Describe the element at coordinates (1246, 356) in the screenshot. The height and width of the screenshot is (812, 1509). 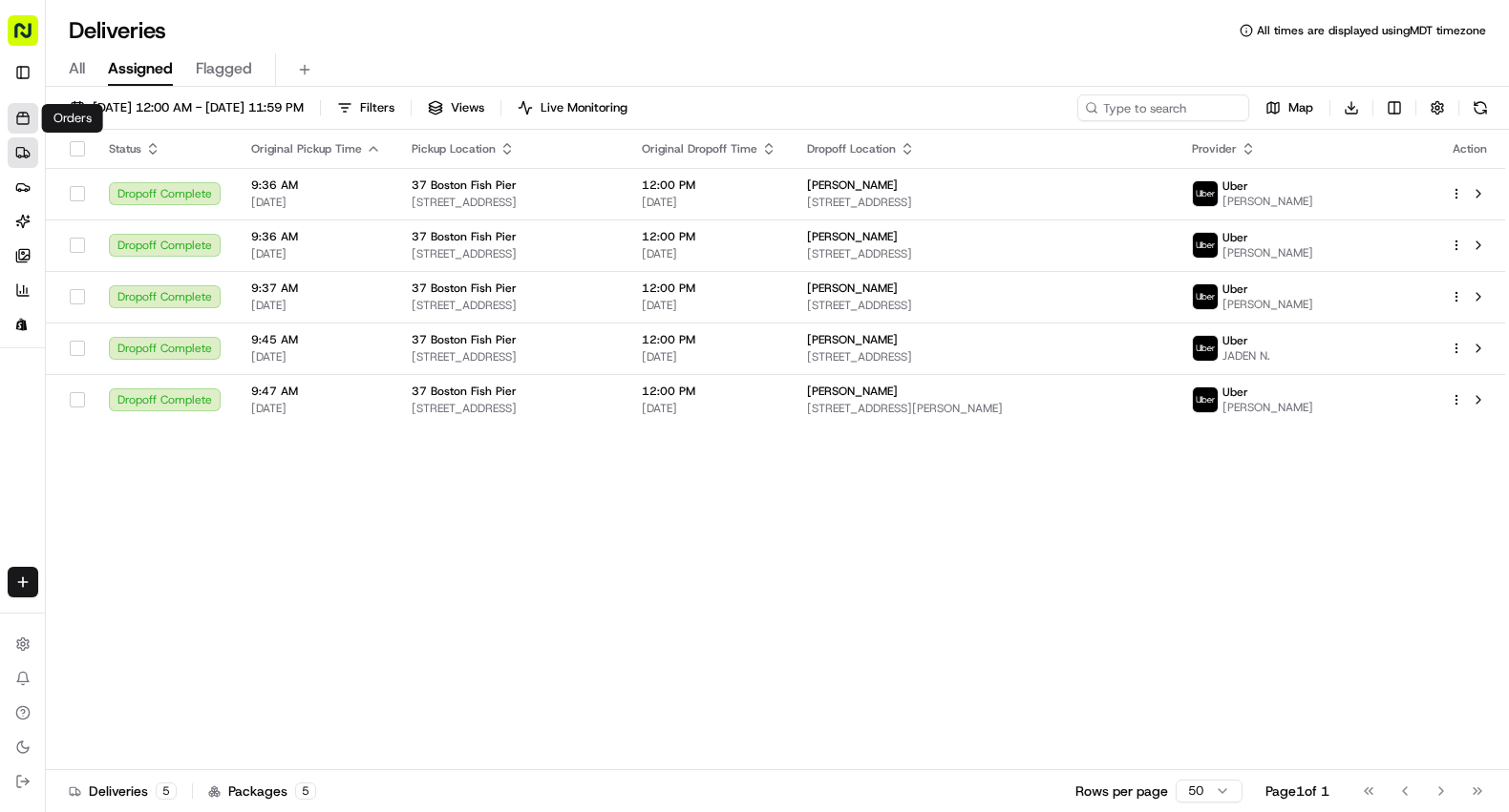
I see `span: JADEN N.` at that location.